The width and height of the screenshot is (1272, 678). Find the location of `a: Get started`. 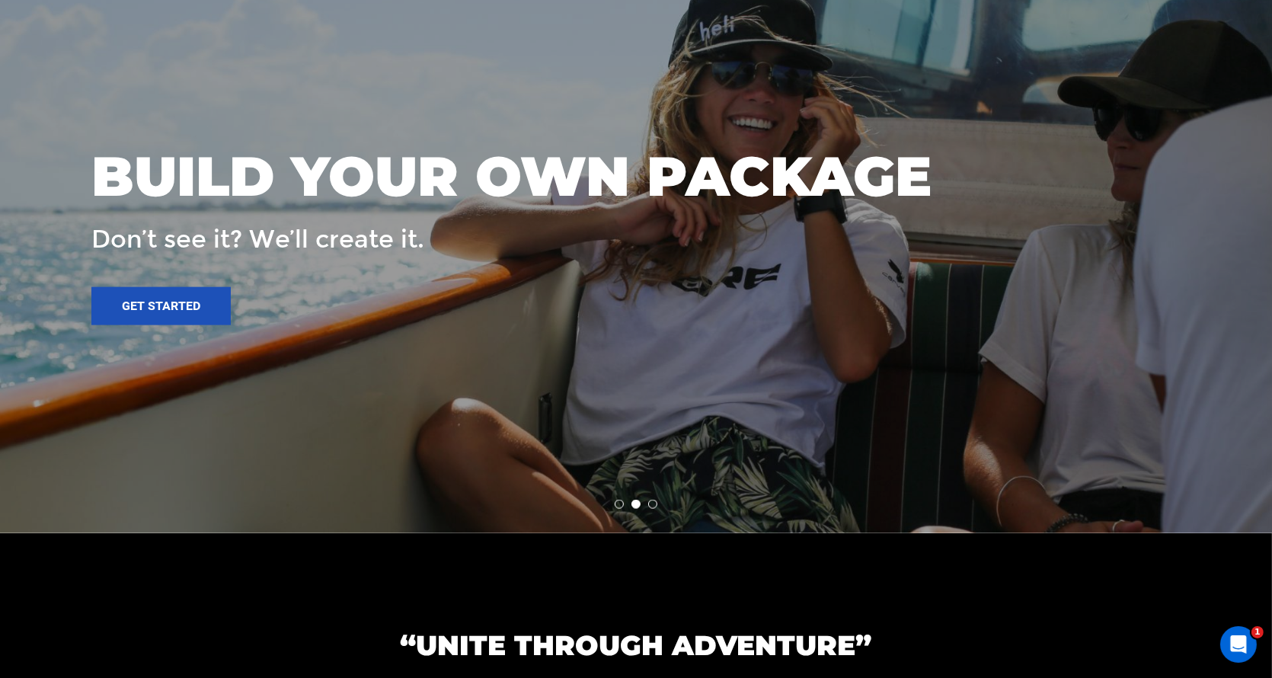

a: Get started is located at coordinates (161, 306).